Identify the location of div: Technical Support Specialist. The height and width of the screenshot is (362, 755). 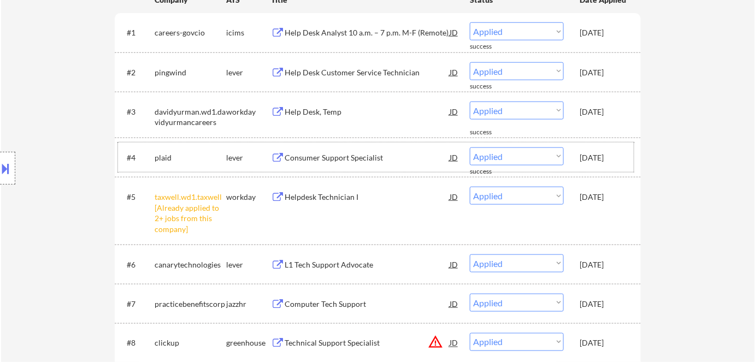
(367, 344).